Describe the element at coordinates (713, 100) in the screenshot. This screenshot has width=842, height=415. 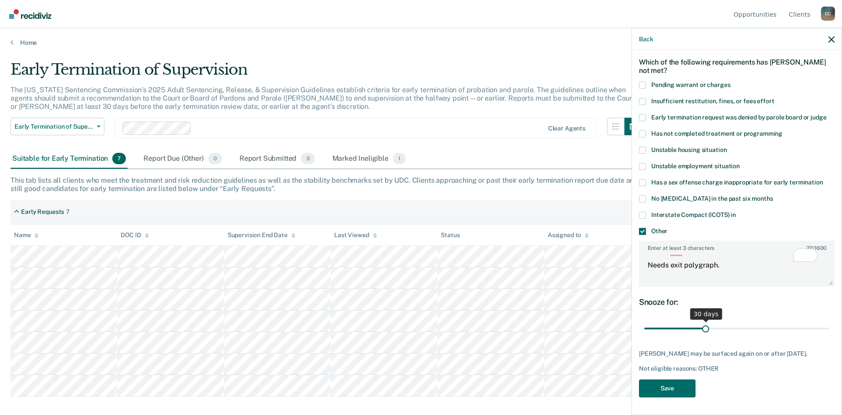
I see `span: Insufficient restitution, fines, or fees effort` at that location.